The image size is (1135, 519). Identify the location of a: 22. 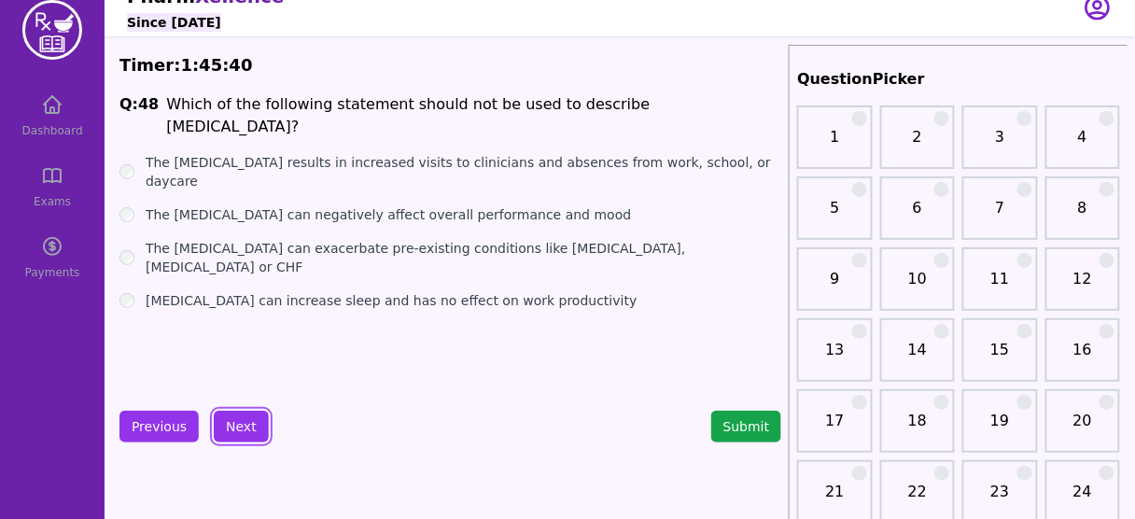
(917, 499).